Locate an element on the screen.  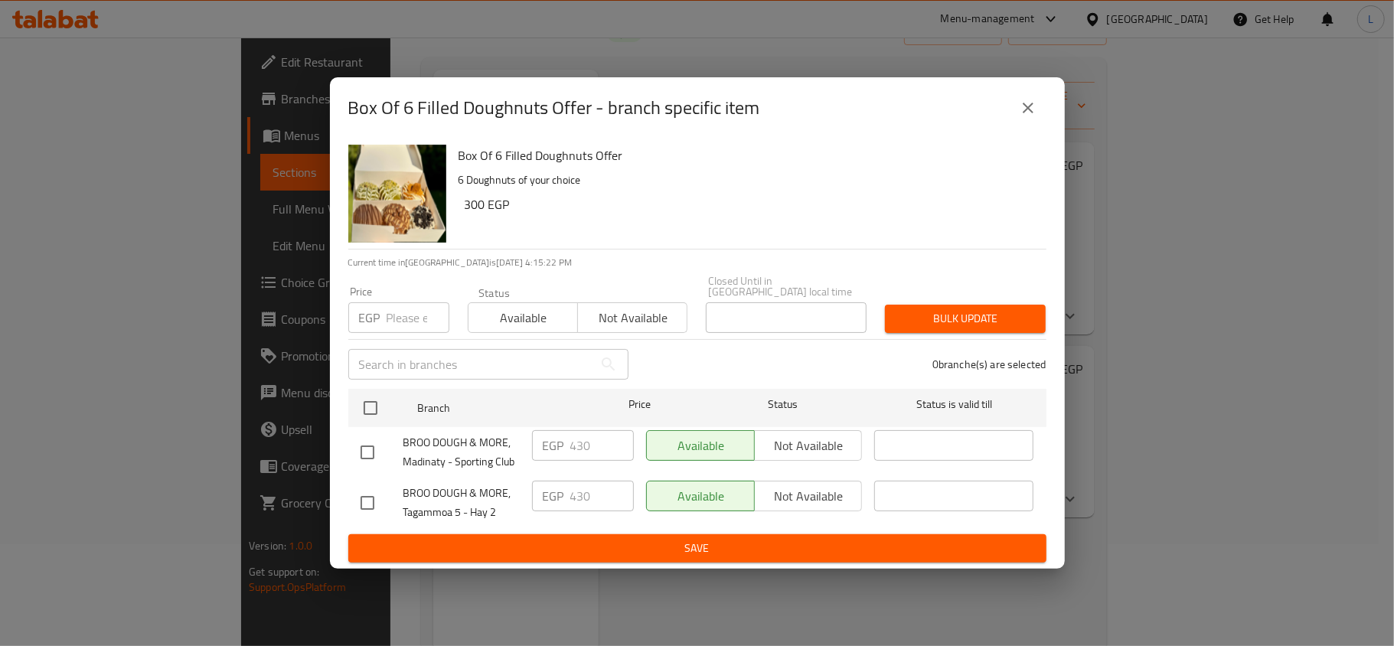
p: 0 branche(s) are selected is located at coordinates (989, 364).